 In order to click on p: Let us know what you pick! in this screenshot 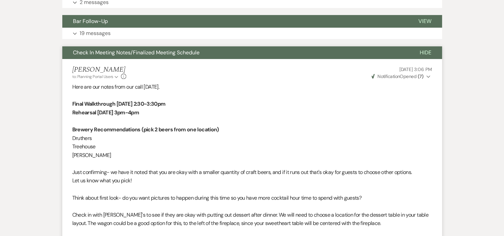, I will do `click(252, 181)`.